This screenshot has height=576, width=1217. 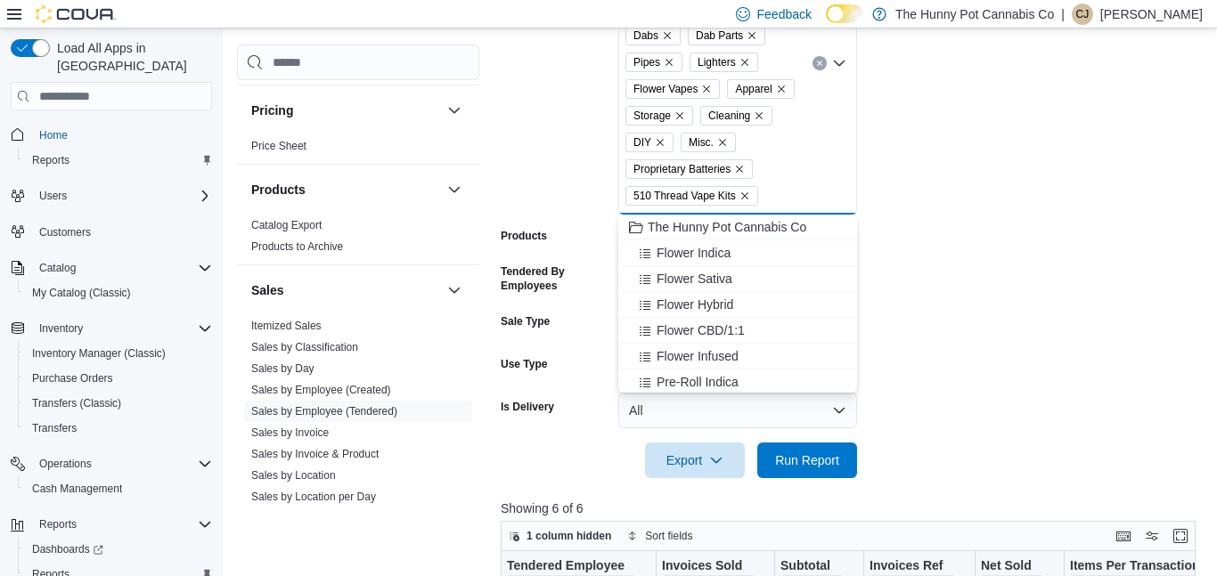 I want to click on span: Flower Vapes, so click(x=673, y=89).